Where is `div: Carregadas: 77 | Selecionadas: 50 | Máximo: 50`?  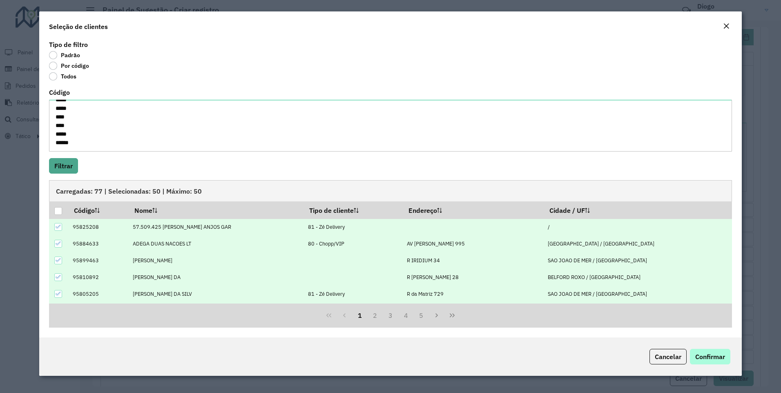 div: Carregadas: 77 | Selecionadas: 50 | Máximo: 50 is located at coordinates (391, 191).